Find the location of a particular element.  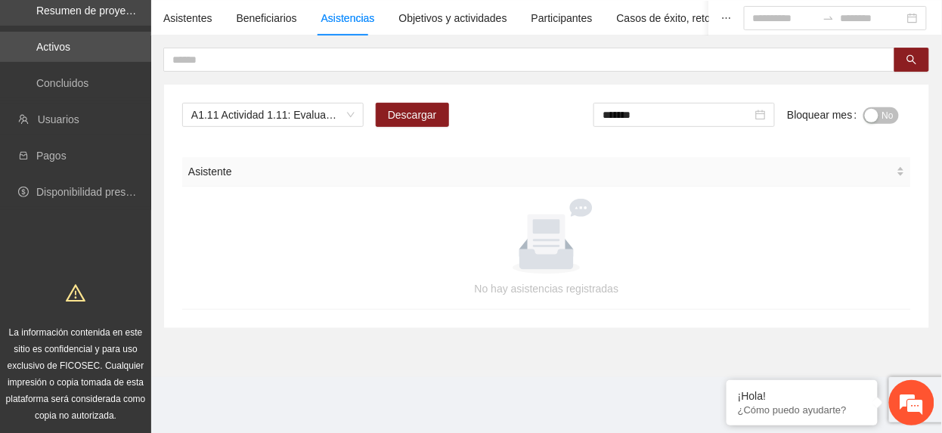

span: search is located at coordinates (912, 60).